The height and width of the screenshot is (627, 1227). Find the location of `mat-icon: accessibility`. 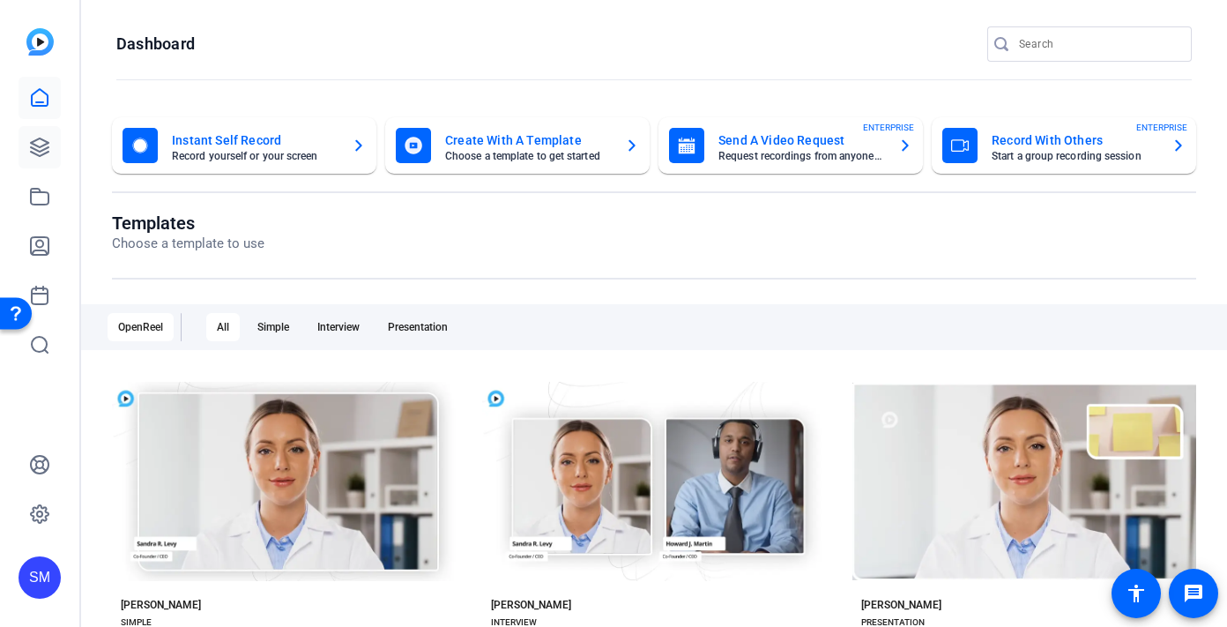

mat-icon: accessibility is located at coordinates (1136, 593).